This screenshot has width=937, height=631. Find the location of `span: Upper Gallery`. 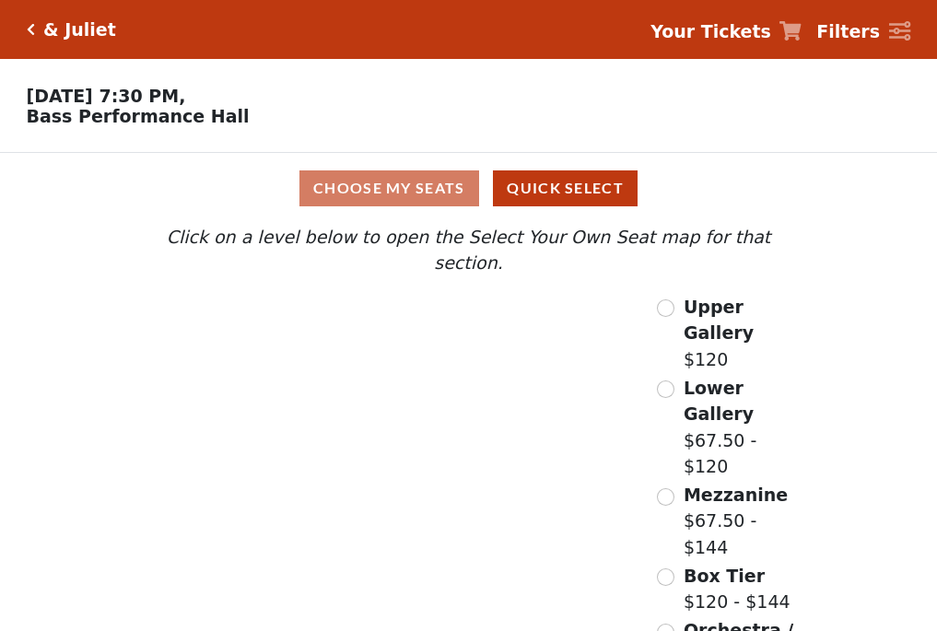

span: Upper Gallery is located at coordinates (719, 320).